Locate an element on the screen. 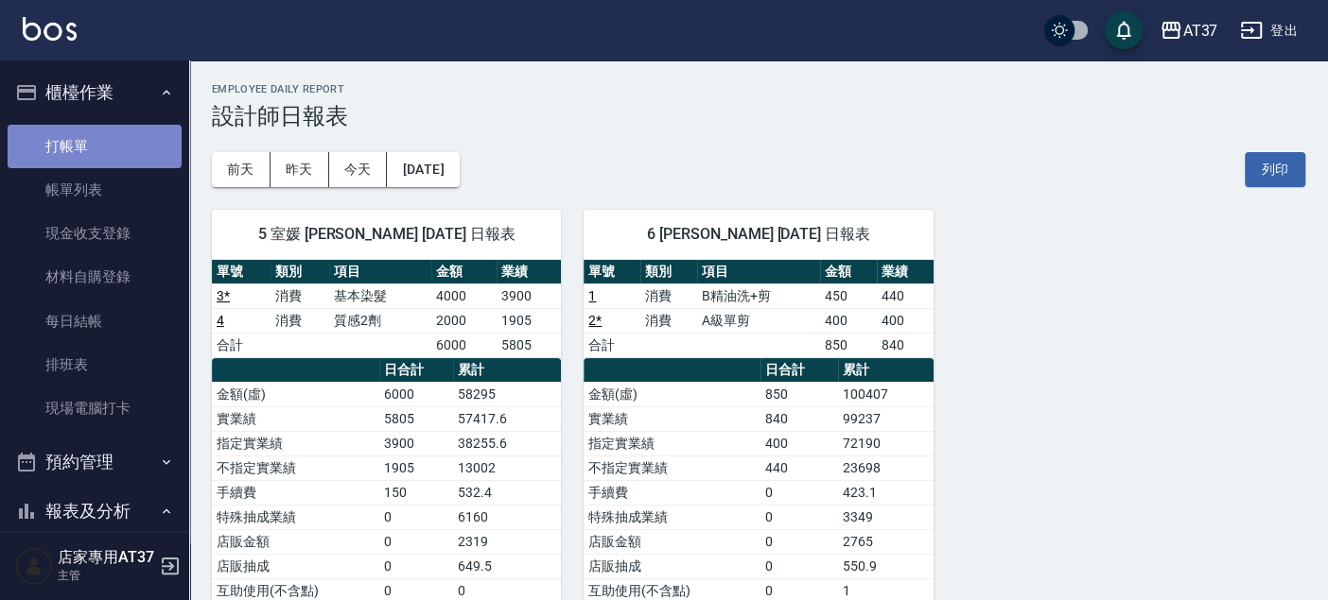 The width and height of the screenshot is (1328, 600). td: 100407 is located at coordinates (885, 394).